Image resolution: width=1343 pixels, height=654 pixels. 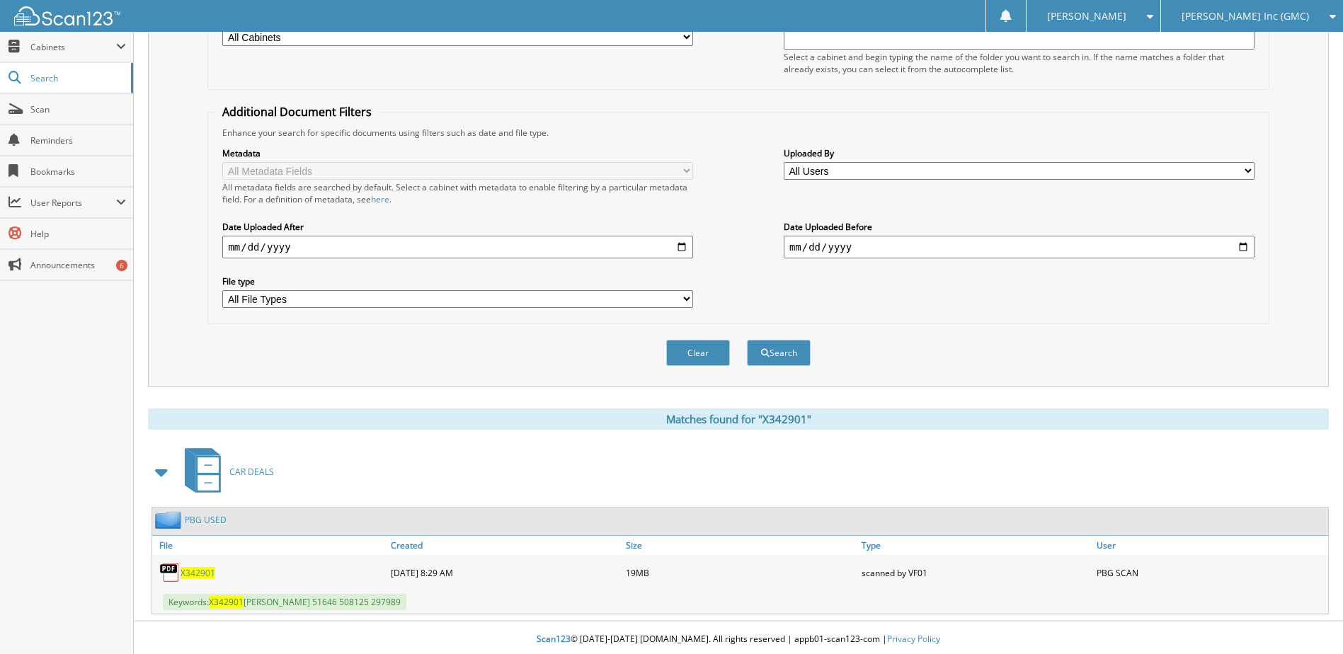 What do you see at coordinates (779, 353) in the screenshot?
I see `button: Search` at bounding box center [779, 353].